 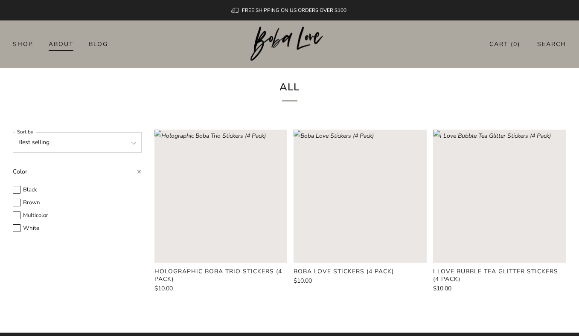 What do you see at coordinates (20, 172) in the screenshot?
I see `span: Color` at bounding box center [20, 172].